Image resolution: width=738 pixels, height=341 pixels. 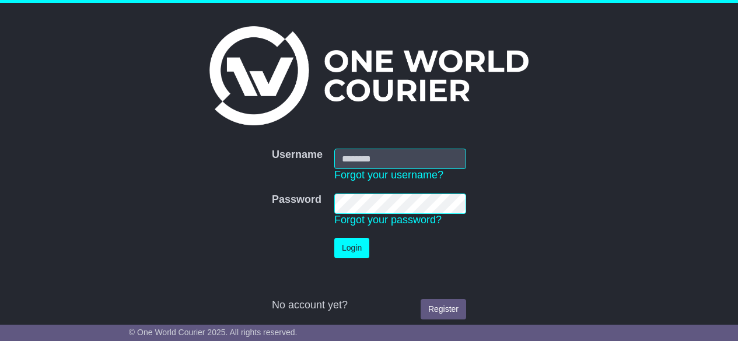 I want to click on a: Register, so click(x=443, y=309).